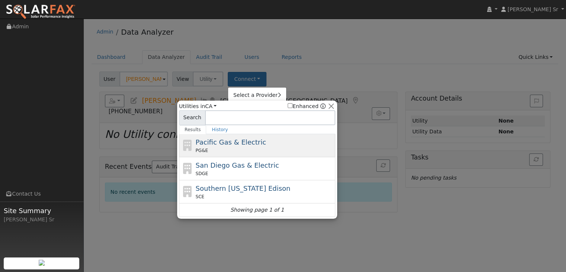 Image resolution: width=566 pixels, height=272 pixels. I want to click on img: retrieve, so click(42, 263).